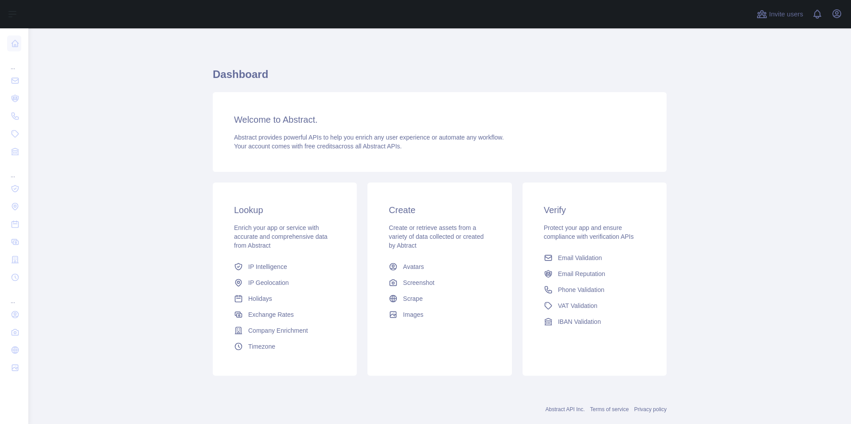  What do you see at coordinates (369, 137) in the screenshot?
I see `span: Abstract provides powerful APIs to help you enrich any user experience or automate any workflow.` at bounding box center [369, 137].